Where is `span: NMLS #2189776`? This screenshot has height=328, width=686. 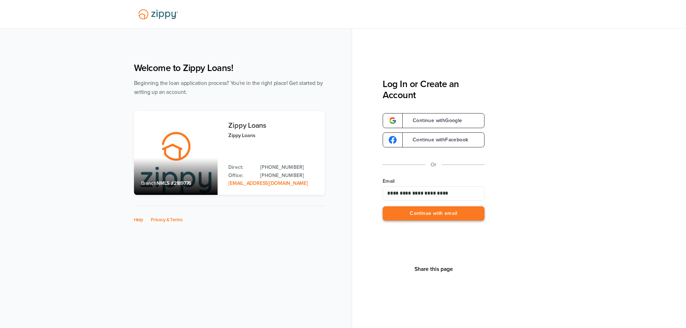 span: NMLS #2189776 is located at coordinates (174, 183).